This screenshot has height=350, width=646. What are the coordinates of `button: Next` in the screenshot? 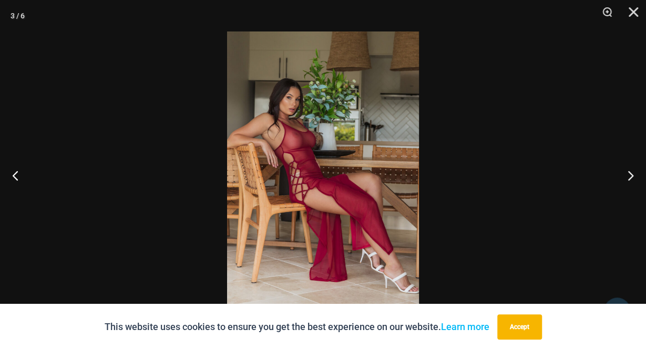 It's located at (626, 175).